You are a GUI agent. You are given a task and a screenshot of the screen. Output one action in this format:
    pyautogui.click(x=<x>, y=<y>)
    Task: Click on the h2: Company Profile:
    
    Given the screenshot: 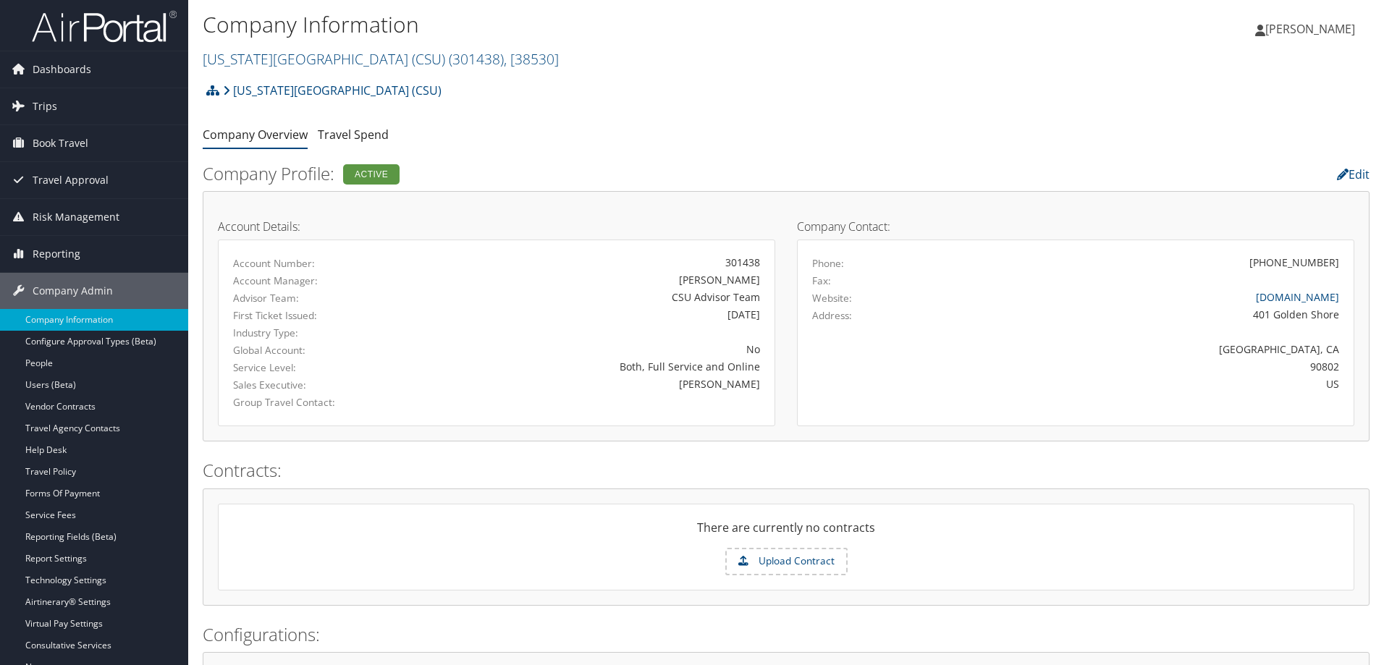 What is the action you would take?
    pyautogui.click(x=588, y=174)
    